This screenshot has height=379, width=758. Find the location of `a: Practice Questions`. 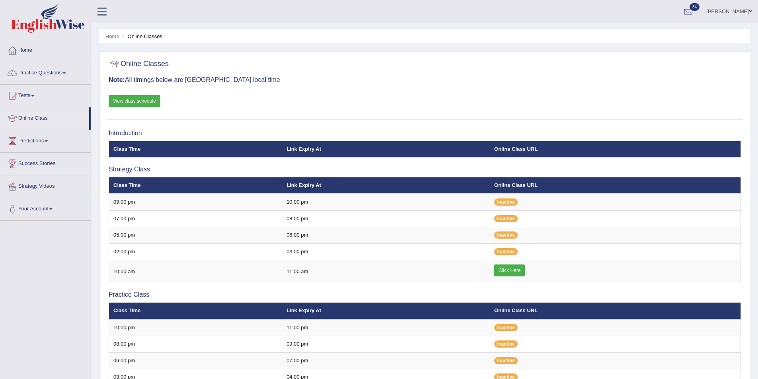

a: Practice Questions is located at coordinates (46, 72).